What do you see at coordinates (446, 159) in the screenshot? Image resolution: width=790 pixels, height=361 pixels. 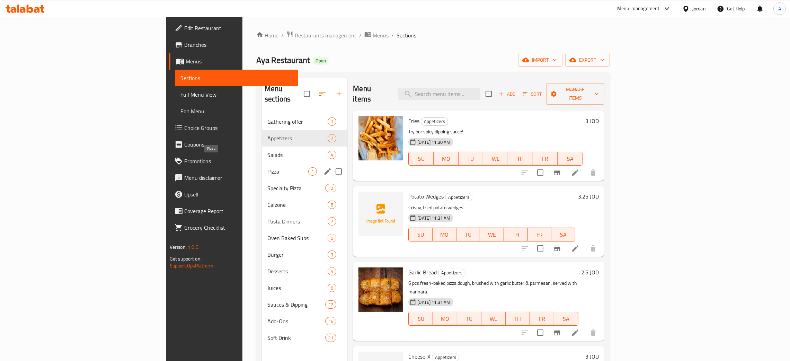 I see `span: MO` at bounding box center [446, 159].